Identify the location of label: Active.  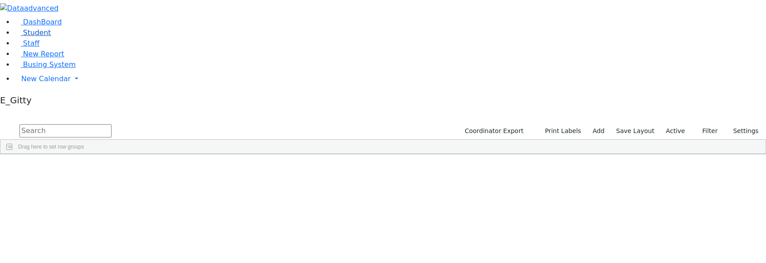
(676, 131).